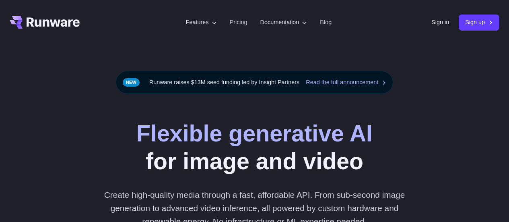 The image size is (509, 222). What do you see at coordinates (201, 22) in the screenshot?
I see `label: Features` at bounding box center [201, 22].